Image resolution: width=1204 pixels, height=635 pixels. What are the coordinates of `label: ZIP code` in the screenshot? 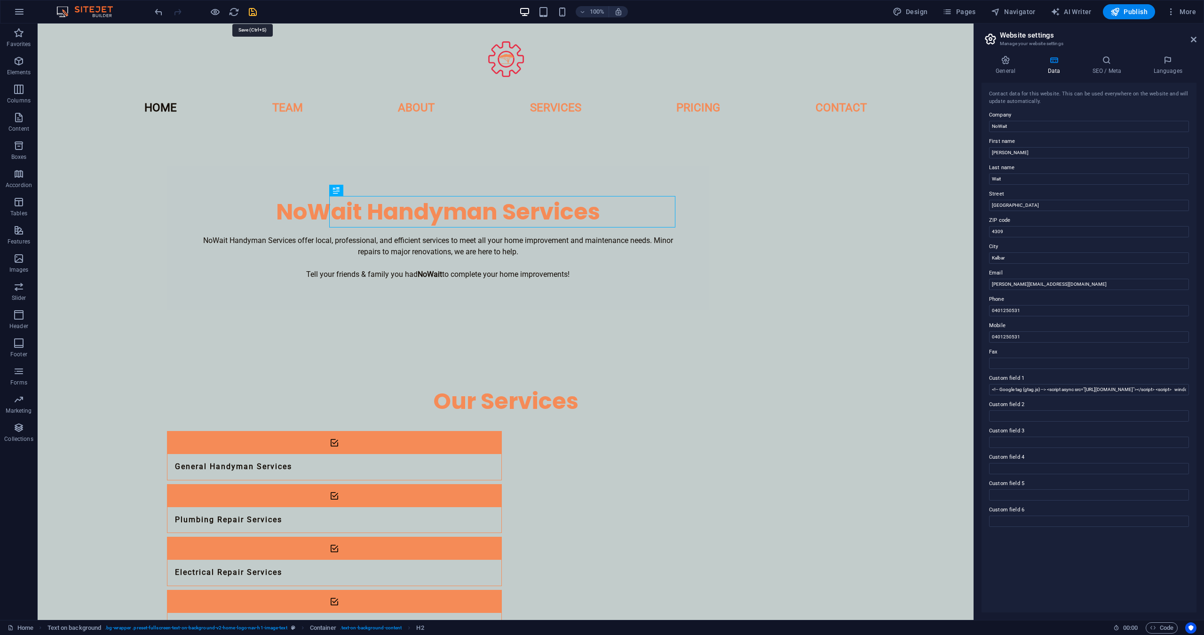 It's located at (1089, 221).